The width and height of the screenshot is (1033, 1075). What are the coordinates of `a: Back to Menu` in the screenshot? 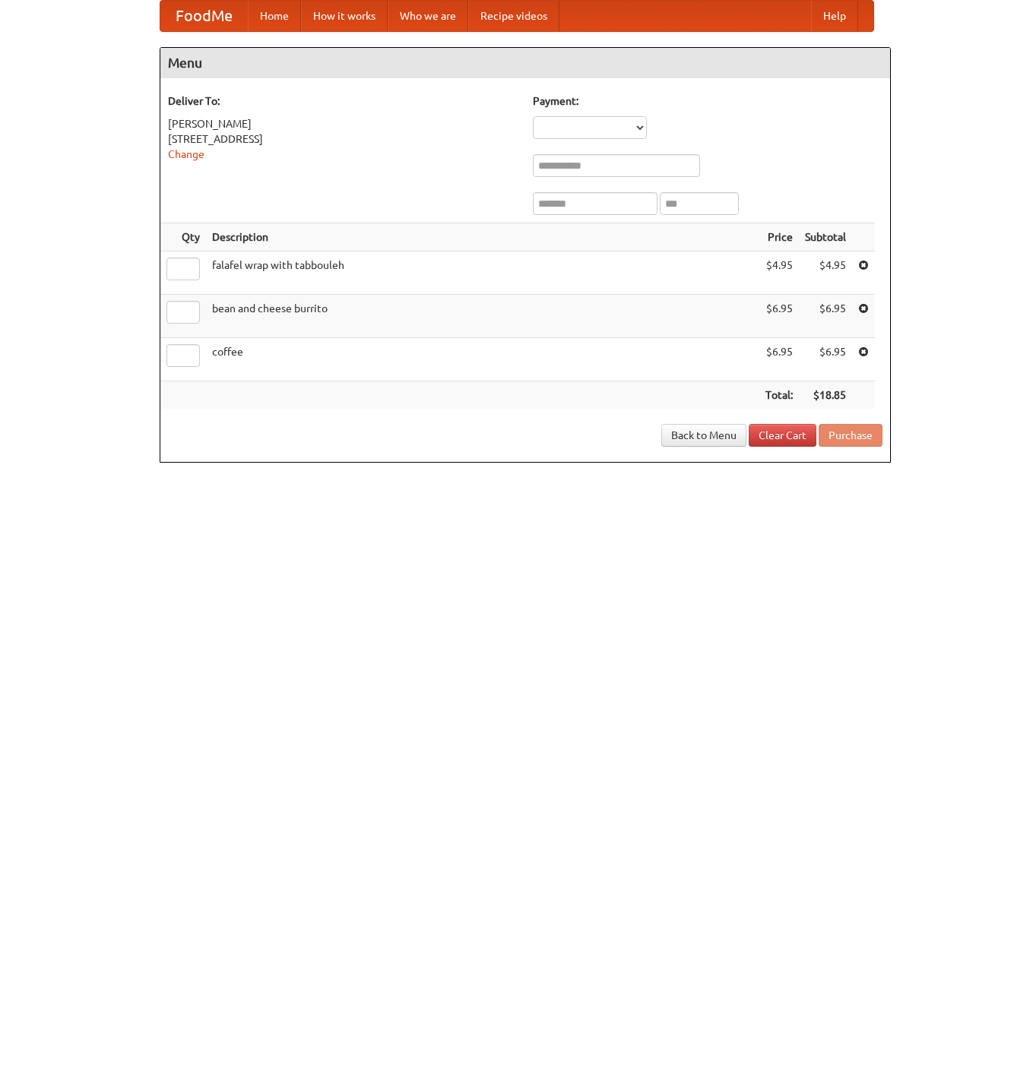 It's located at (704, 435).